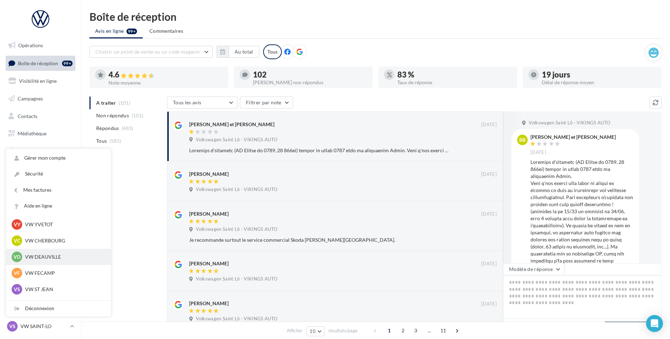  I want to click on span: Répondus, so click(107, 128).